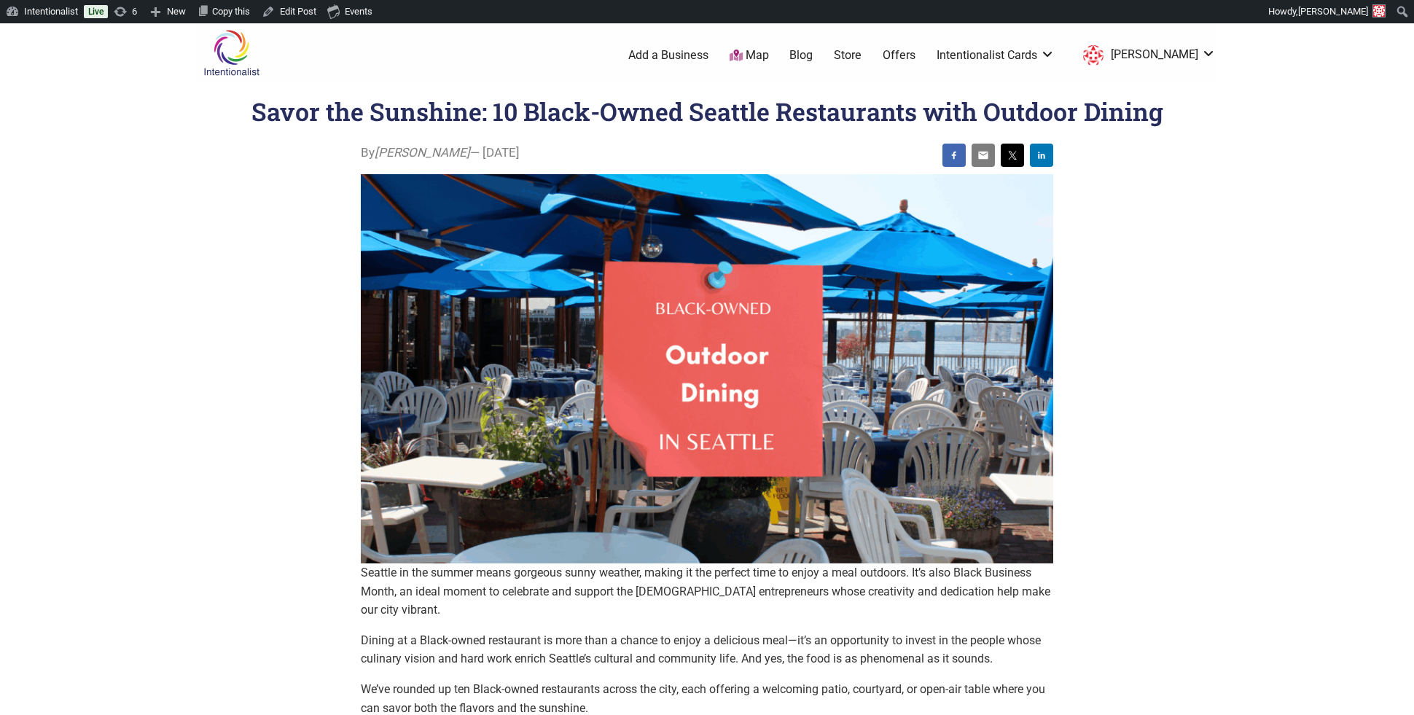 This screenshot has height=715, width=1414. Describe the element at coordinates (707, 591) in the screenshot. I see `p: Seattle in the summer means gorgeous sunny weather, making it the perfect time to enjoy a meal ou...` at that location.